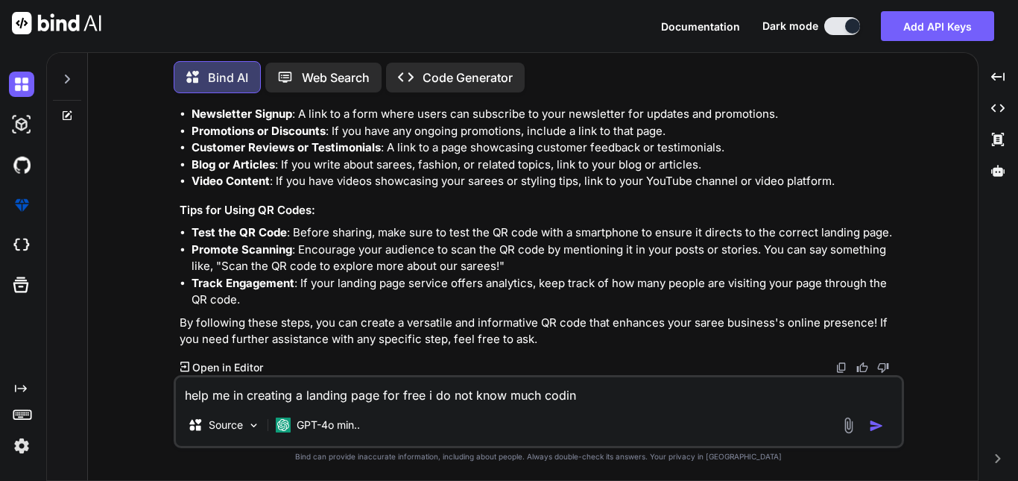 Image resolution: width=1018 pixels, height=481 pixels. I want to click on strong: Promotions or Discounts, so click(259, 130).